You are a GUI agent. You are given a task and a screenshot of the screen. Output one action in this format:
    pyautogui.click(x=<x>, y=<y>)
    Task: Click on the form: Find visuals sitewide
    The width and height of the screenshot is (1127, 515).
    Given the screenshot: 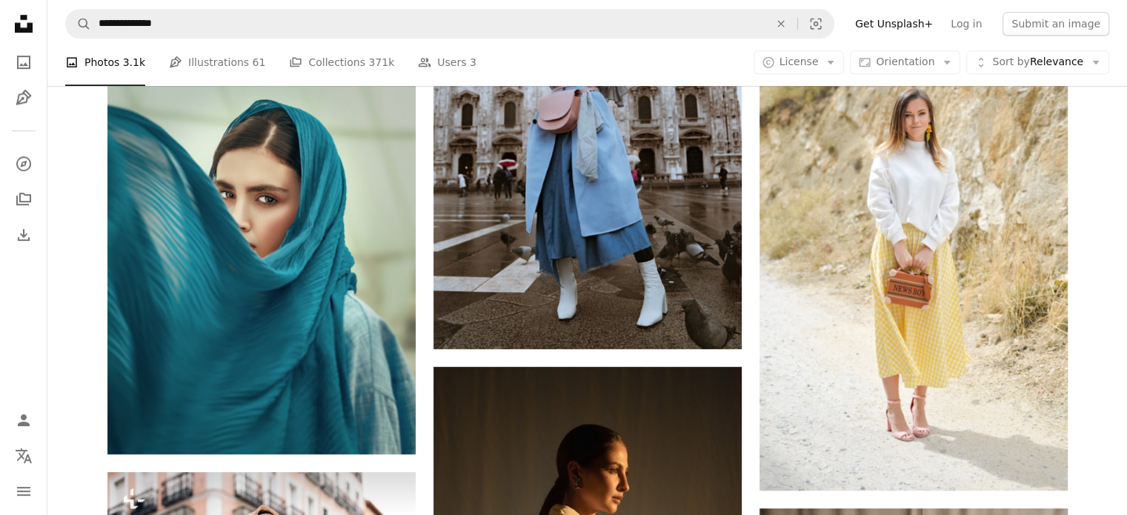 What is the action you would take?
    pyautogui.click(x=450, y=24)
    